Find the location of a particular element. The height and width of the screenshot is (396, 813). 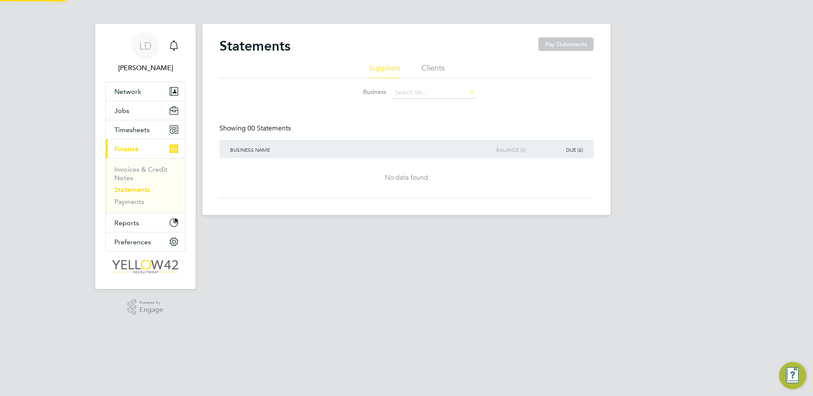

label: Business is located at coordinates (361, 92).